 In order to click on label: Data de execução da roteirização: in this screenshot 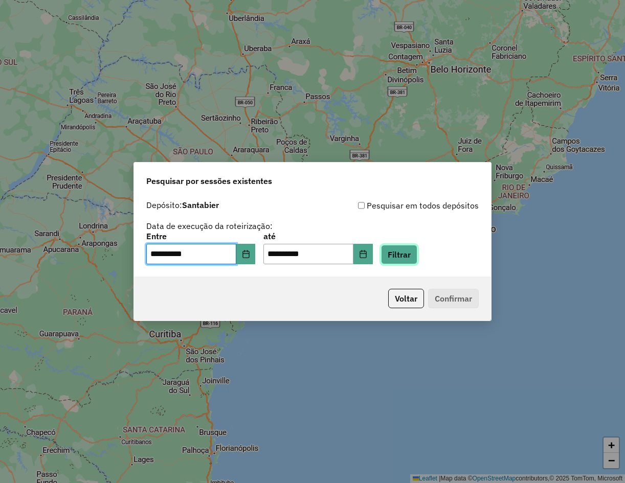, I will do `click(209, 226)`.